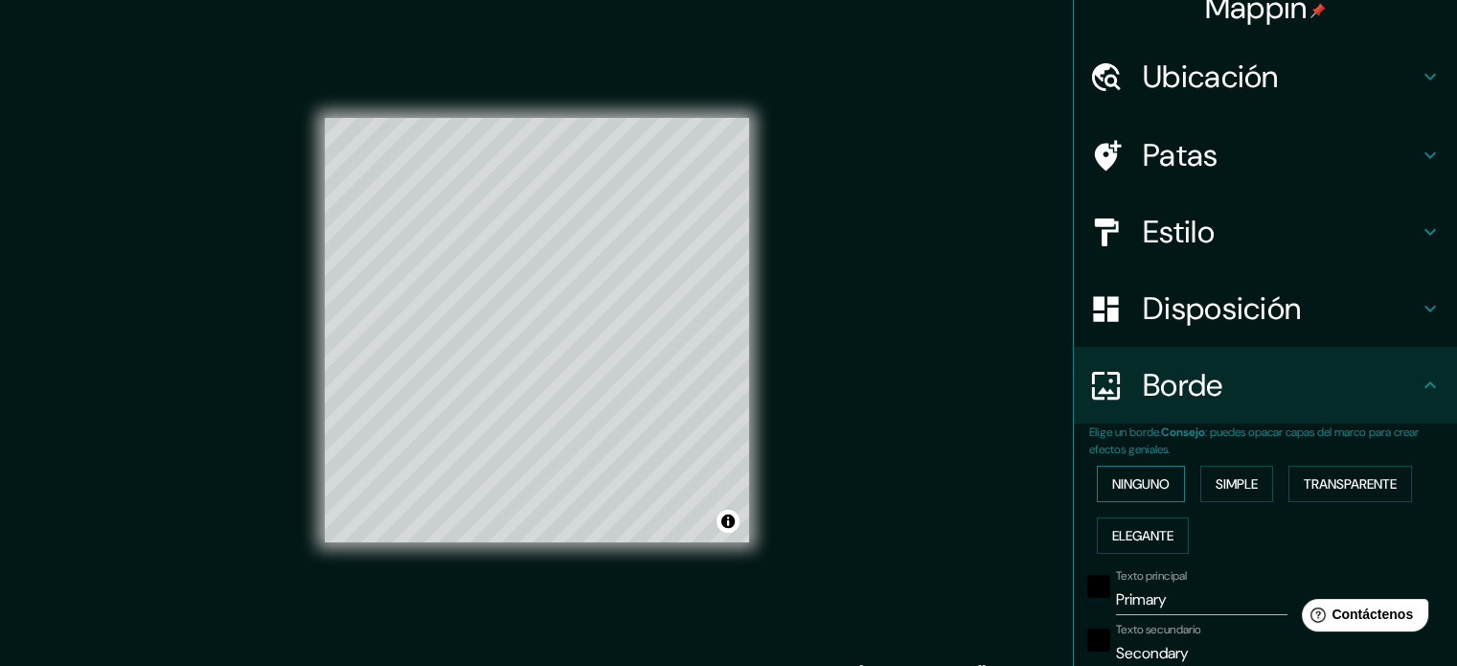 The width and height of the screenshot is (1457, 666). Describe the element at coordinates (1266, 77) in the screenshot. I see `div: Ubicación` at that location.